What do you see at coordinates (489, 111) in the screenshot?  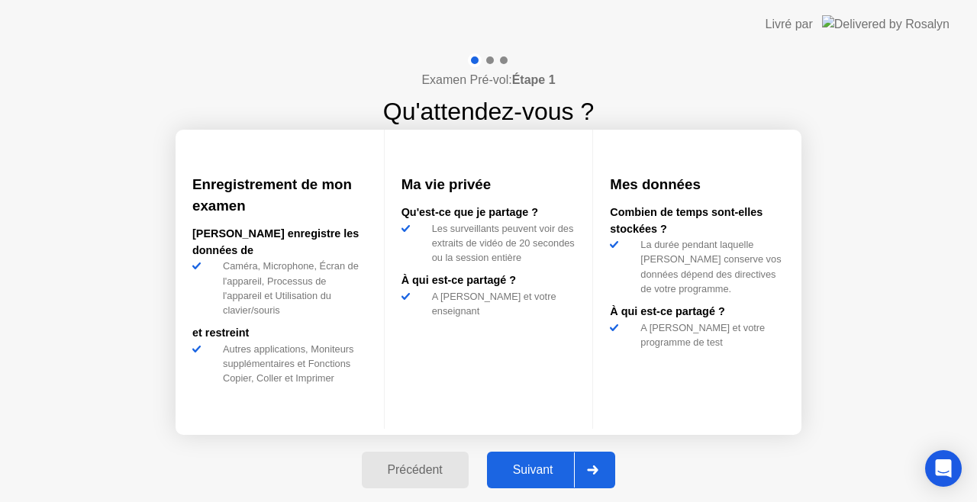 I see `h1: Qu'attendez-vous ?` at bounding box center [489, 111].